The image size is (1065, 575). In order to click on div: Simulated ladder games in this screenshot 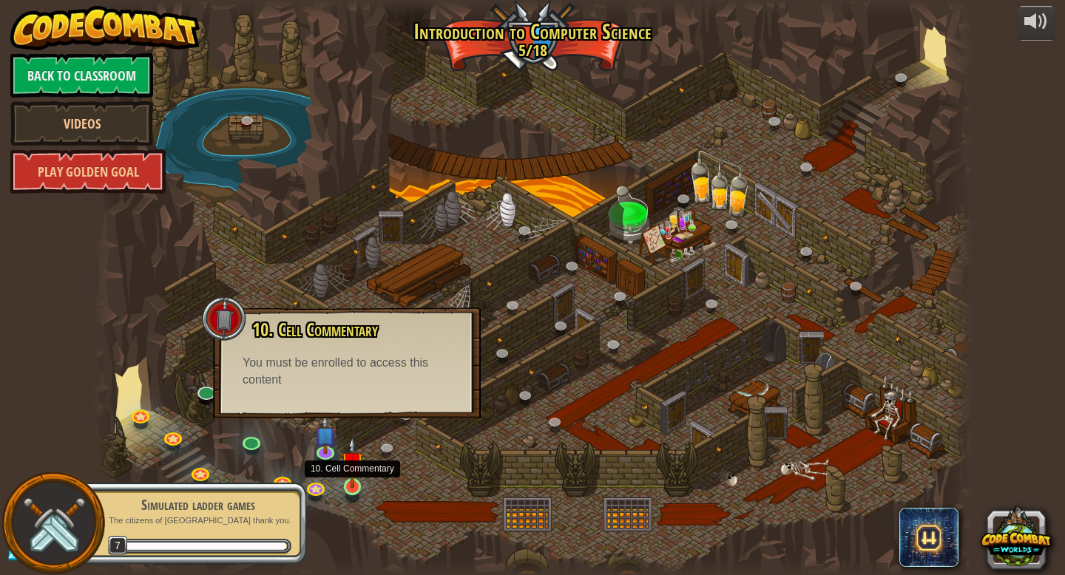, I will do `click(198, 505)`.